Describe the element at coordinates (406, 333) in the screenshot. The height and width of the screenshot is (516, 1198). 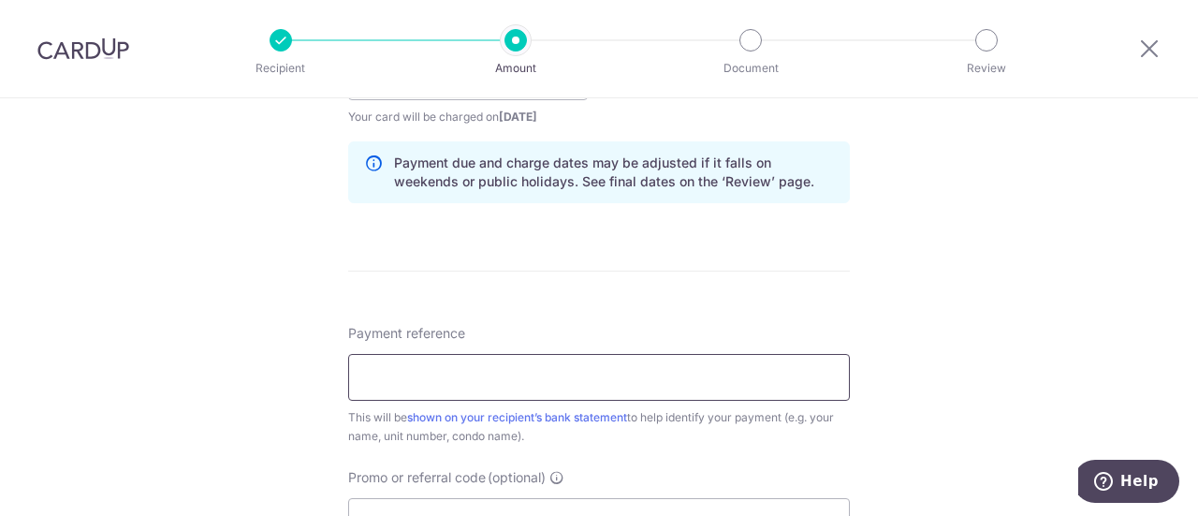
I see `span: Payment reference` at that location.